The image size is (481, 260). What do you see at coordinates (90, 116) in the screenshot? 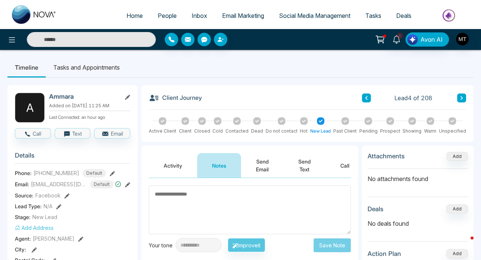
I see `p: Last Connected: an hour ago` at bounding box center [90, 116].